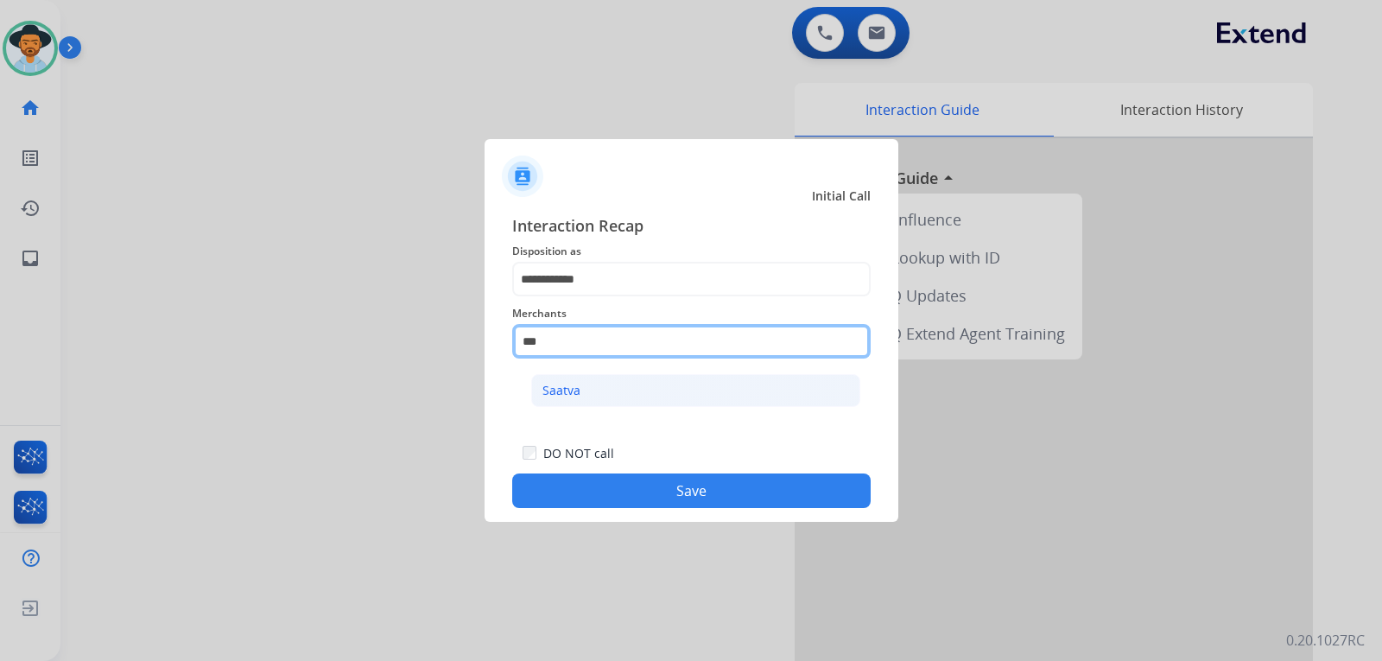 The width and height of the screenshot is (1382, 661). Describe the element at coordinates (691, 314) in the screenshot. I see `span: Merchants` at that location.